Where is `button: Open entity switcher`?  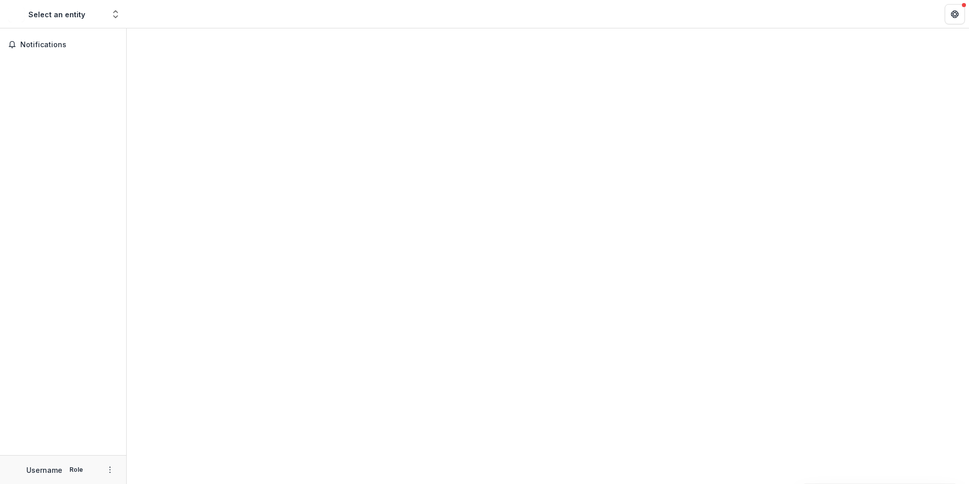 button: Open entity switcher is located at coordinates (116, 14).